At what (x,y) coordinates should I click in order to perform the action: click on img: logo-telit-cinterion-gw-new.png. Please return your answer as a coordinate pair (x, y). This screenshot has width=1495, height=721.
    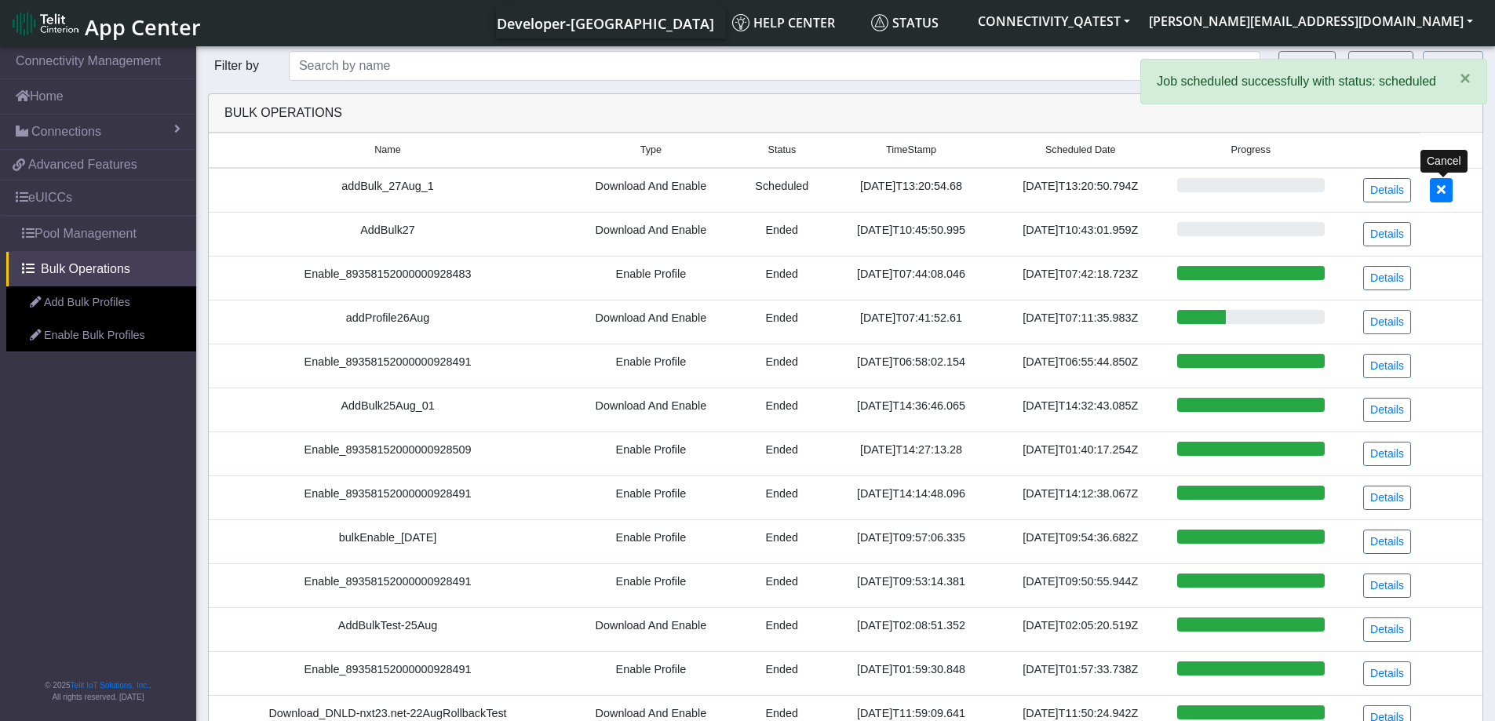
    Looking at the image, I should click on (46, 24).